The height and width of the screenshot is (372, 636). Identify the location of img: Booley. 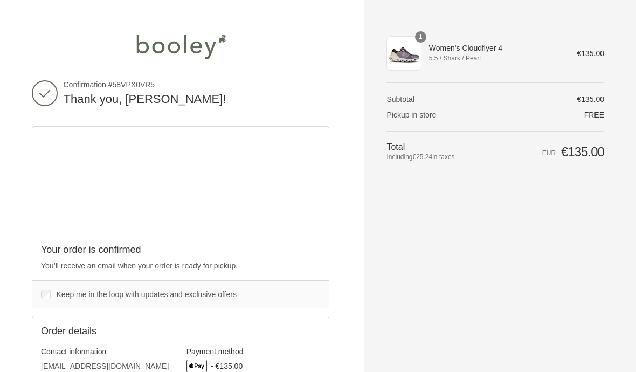
(181, 46).